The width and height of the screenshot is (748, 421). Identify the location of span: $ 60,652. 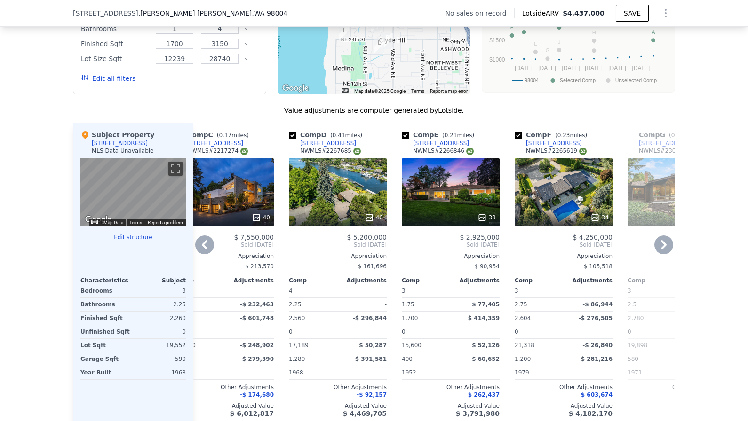
(485, 359).